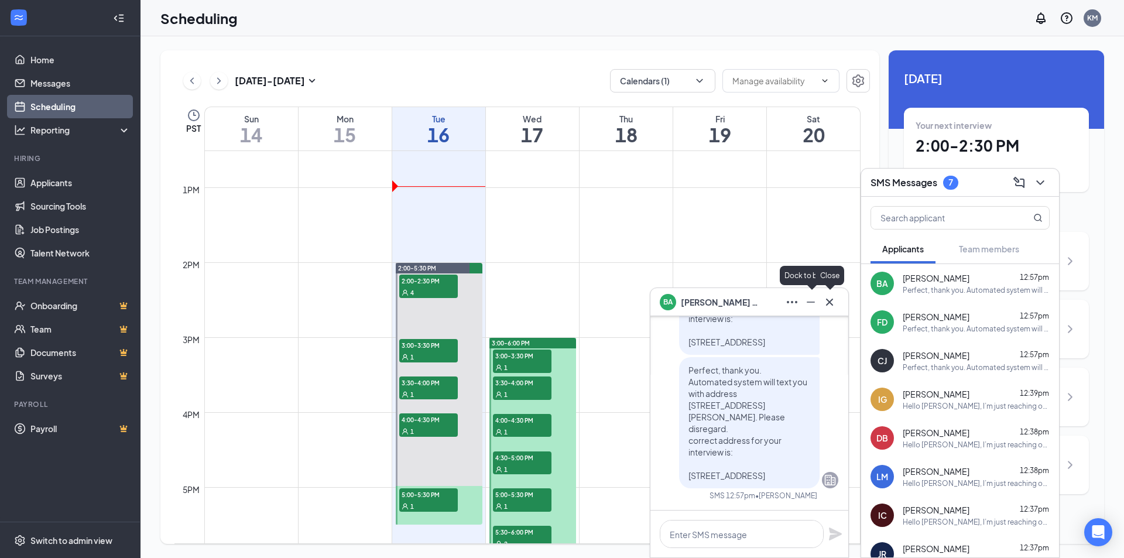  Describe the element at coordinates (20, 541) in the screenshot. I see `svg: Settings` at that location.